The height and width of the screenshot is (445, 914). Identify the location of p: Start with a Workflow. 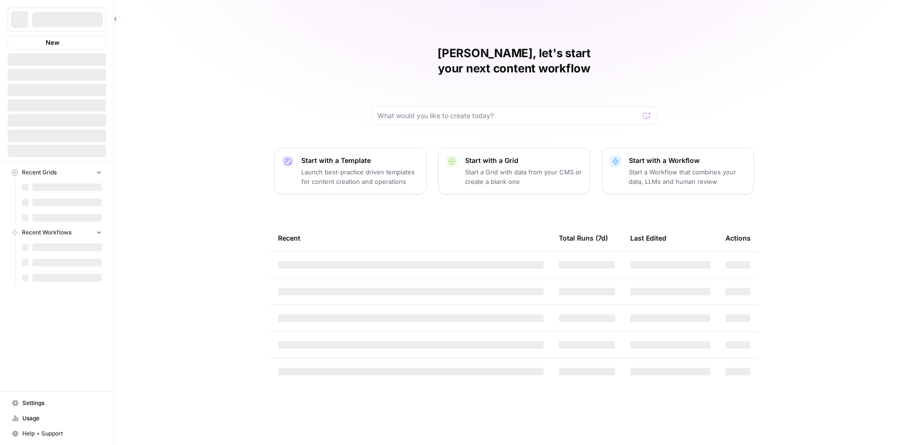
(688, 160).